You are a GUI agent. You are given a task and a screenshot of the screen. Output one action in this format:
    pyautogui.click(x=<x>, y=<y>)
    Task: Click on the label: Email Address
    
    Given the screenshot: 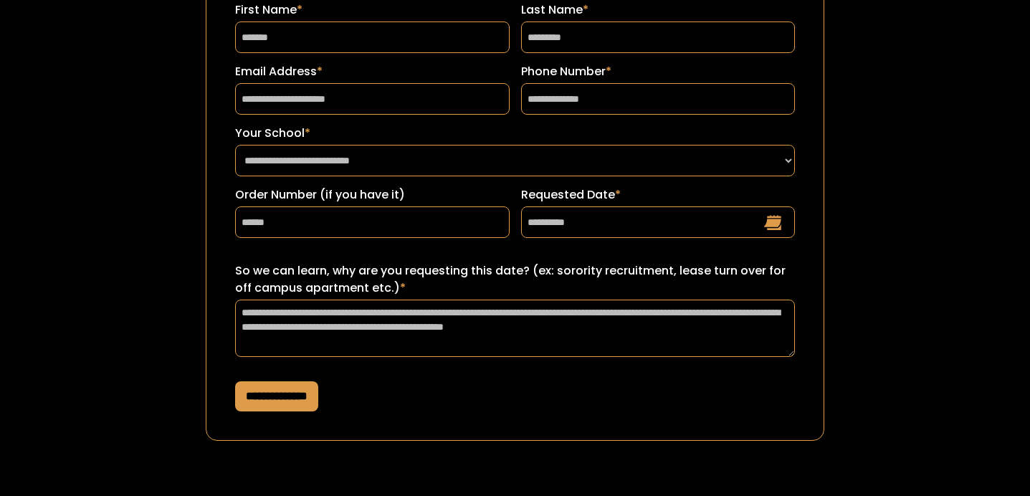 What is the action you would take?
    pyautogui.click(x=372, y=72)
    